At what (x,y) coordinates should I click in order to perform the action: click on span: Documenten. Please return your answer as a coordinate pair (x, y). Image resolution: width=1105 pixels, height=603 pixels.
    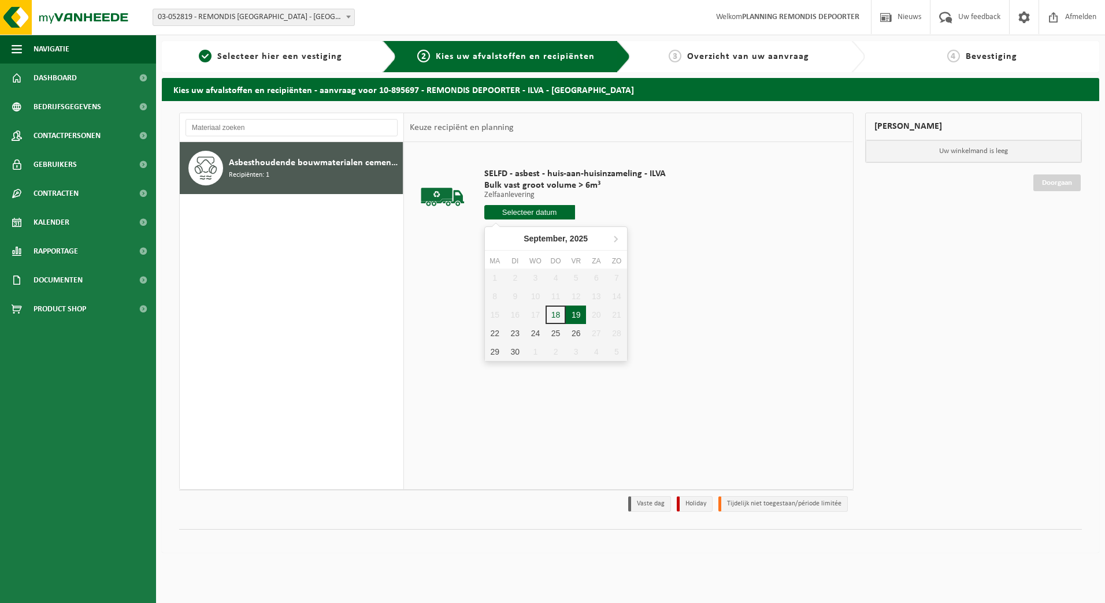
    Looking at the image, I should click on (58, 280).